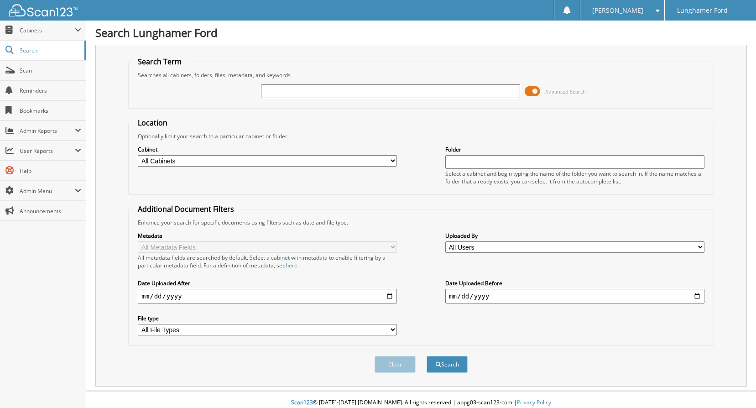 The height and width of the screenshot is (408, 756). I want to click on legend: Search Term, so click(160, 62).